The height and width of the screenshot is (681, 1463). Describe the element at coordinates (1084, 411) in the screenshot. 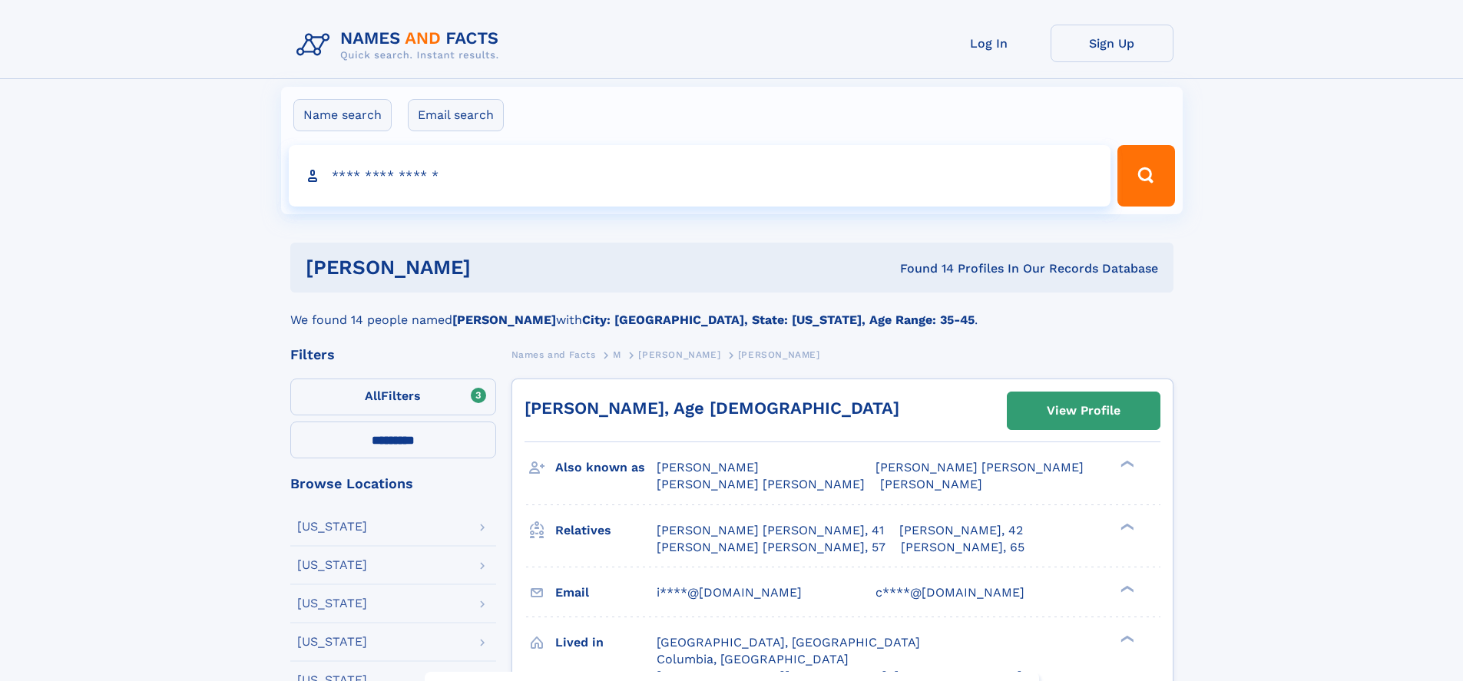

I see `div: View Profile` at that location.